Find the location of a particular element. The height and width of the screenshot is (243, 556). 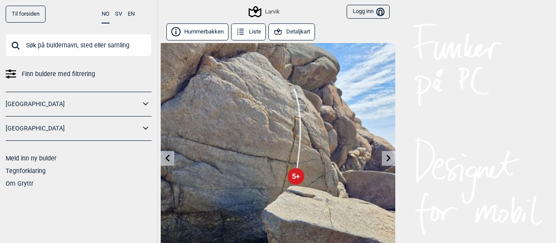

button: Liste is located at coordinates (248, 32).